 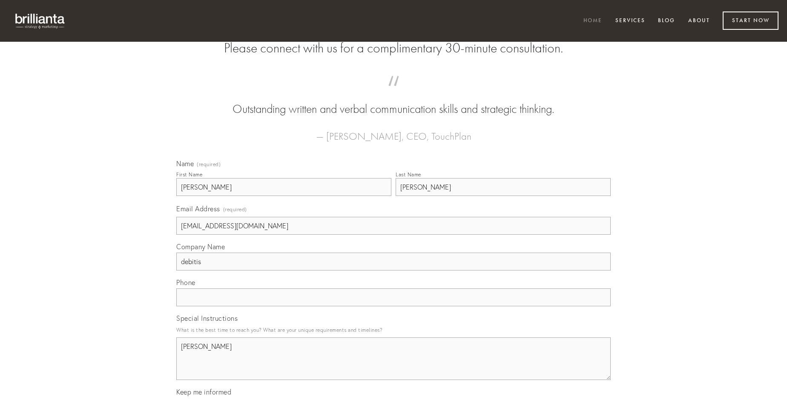 I want to click on img: brillianta - research, strategy, marketing, so click(x=40, y=21).